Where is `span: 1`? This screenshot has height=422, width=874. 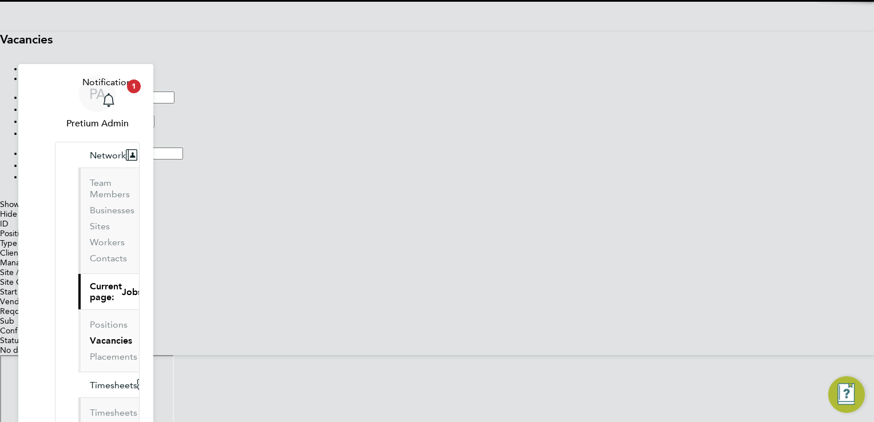
span: 1 is located at coordinates (134, 86).